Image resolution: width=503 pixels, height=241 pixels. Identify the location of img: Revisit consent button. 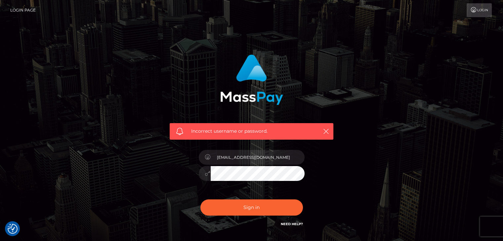
(13, 229).